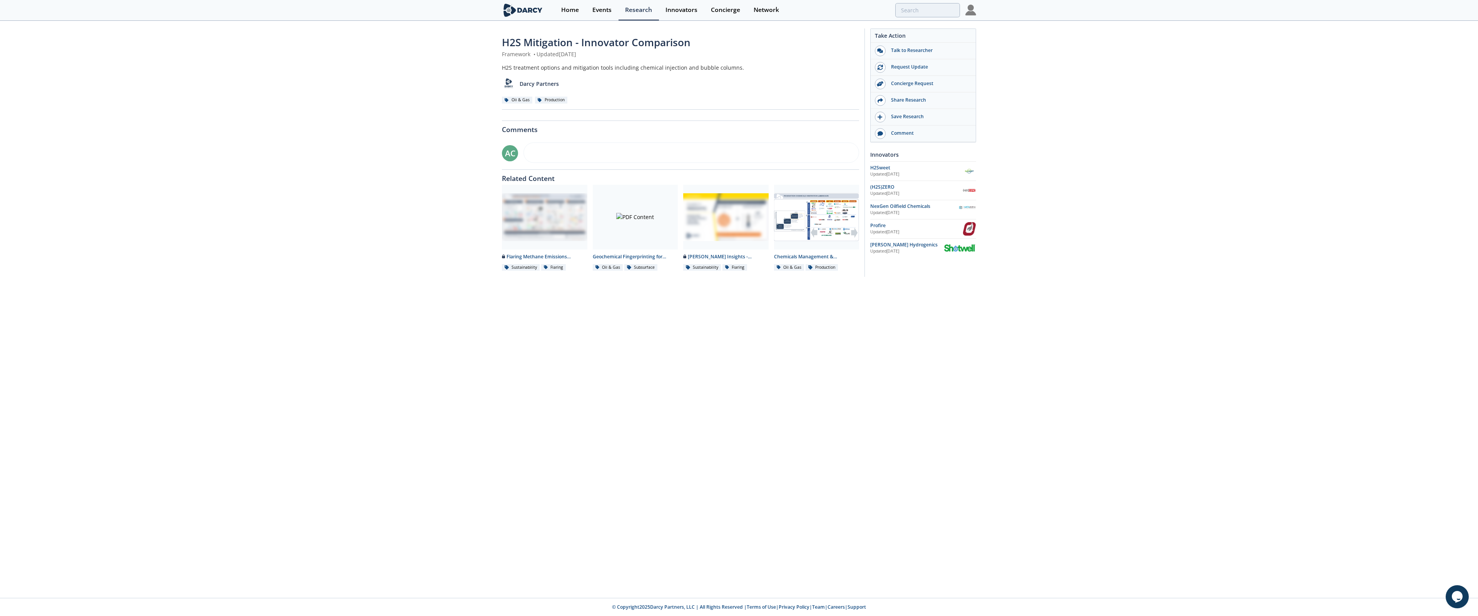 Image resolution: width=1478 pixels, height=616 pixels. I want to click on a: Privacy Policy, so click(794, 606).